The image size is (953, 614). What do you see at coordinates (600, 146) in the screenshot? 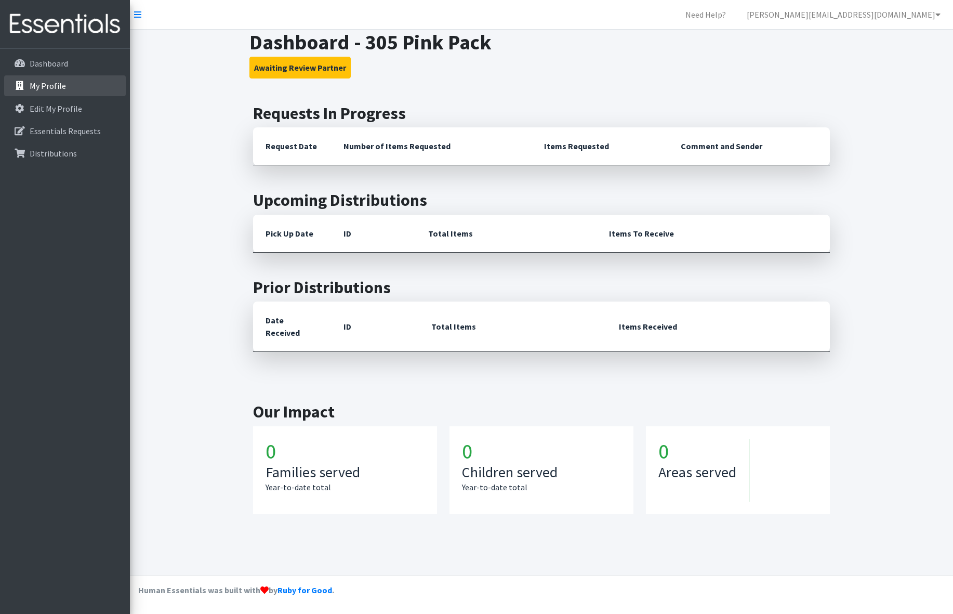
I see `th: Items Requested` at bounding box center [600, 146].